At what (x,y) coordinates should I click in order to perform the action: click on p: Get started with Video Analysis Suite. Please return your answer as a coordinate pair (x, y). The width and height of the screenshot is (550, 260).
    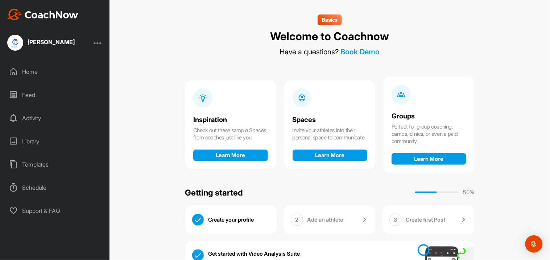
    Looking at the image, I should click on (254, 254).